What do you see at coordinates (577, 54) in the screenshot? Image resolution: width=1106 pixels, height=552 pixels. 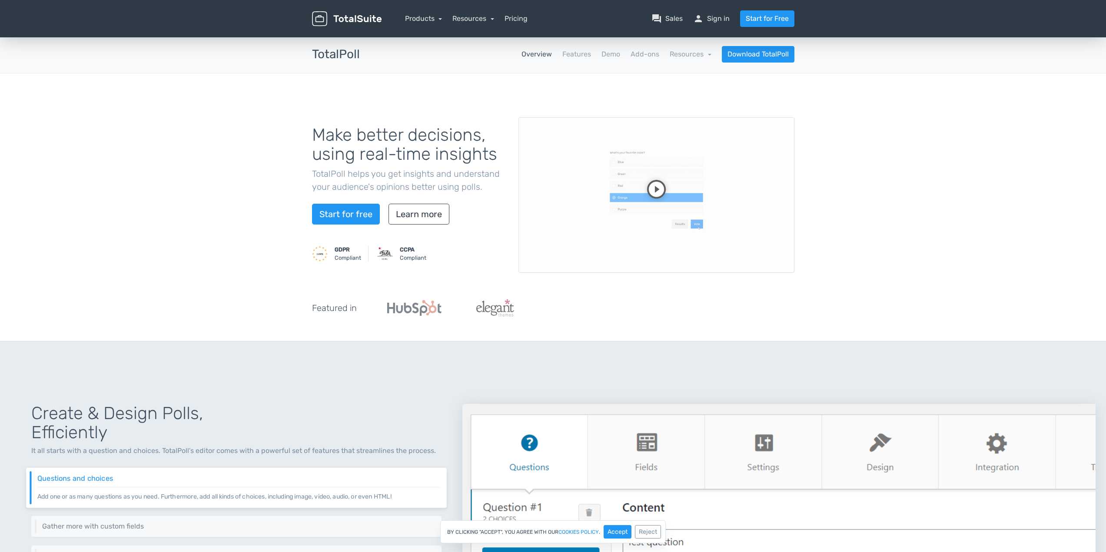 I see `a: Features` at bounding box center [577, 54].